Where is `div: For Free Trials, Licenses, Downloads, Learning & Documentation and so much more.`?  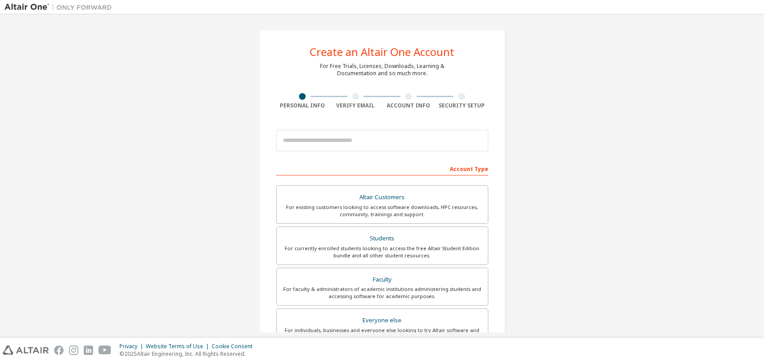
div: For Free Trials, Licenses, Downloads, Learning & Documentation and so much more. is located at coordinates (382, 70).